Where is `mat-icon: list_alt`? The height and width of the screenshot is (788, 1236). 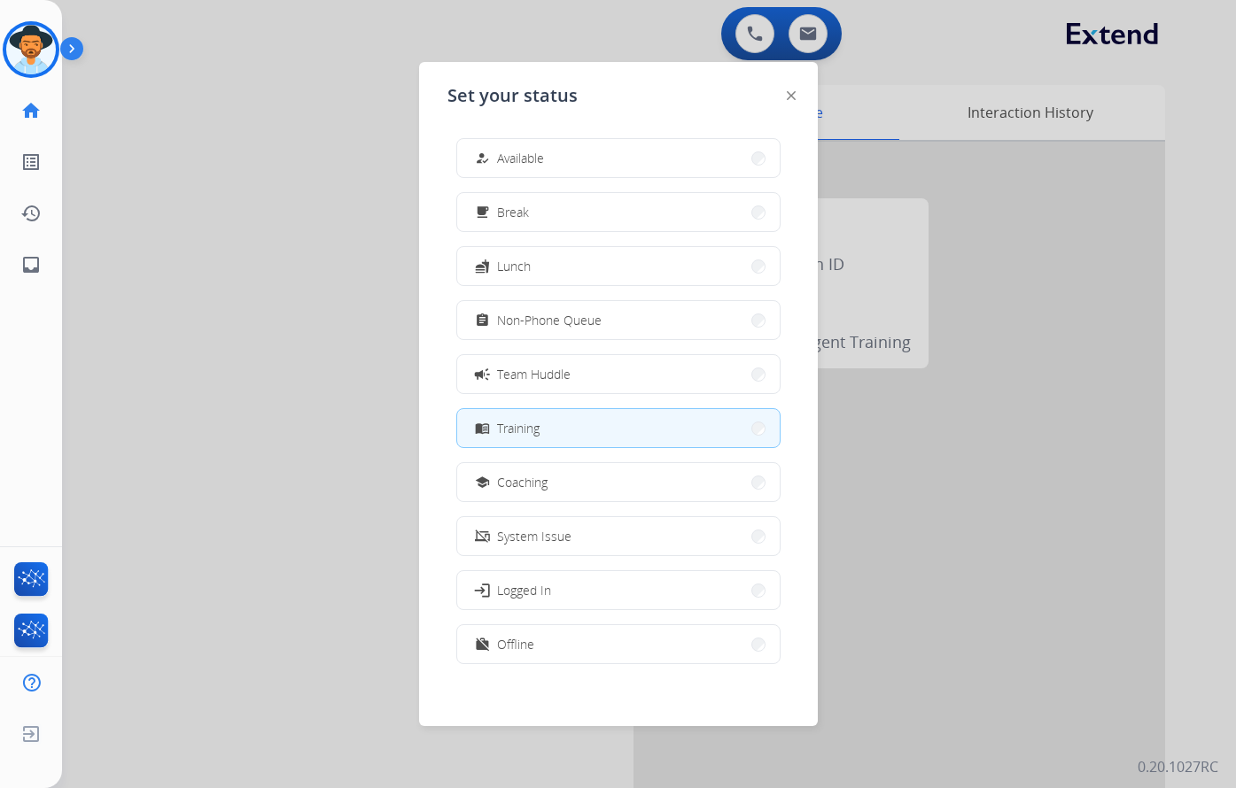
mat-icon: list_alt is located at coordinates (31, 162).